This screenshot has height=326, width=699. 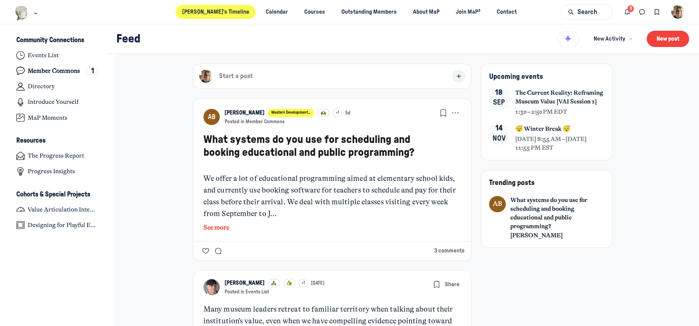 What do you see at coordinates (63, 210) in the screenshot?
I see `h4: Value Articulation Intensive (Cultural Leadership Lab)` at bounding box center [63, 210].